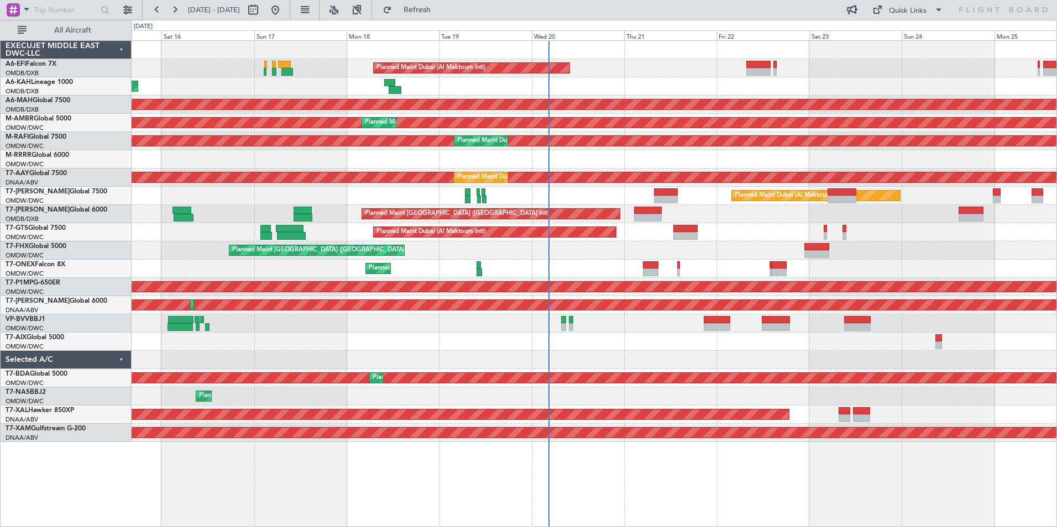 The height and width of the screenshot is (527, 1057). What do you see at coordinates (35, 265) in the screenshot?
I see `a: T7-ONEXFalcon 8X` at bounding box center [35, 265].